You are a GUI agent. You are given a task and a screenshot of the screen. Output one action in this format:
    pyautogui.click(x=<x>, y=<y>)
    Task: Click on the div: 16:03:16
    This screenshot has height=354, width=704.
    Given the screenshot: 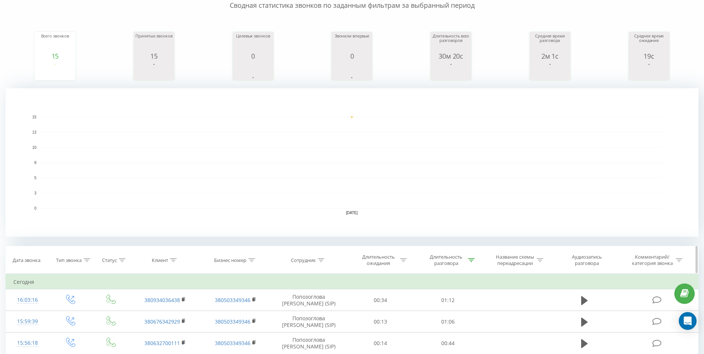 What is the action you would take?
    pyautogui.click(x=27, y=300)
    